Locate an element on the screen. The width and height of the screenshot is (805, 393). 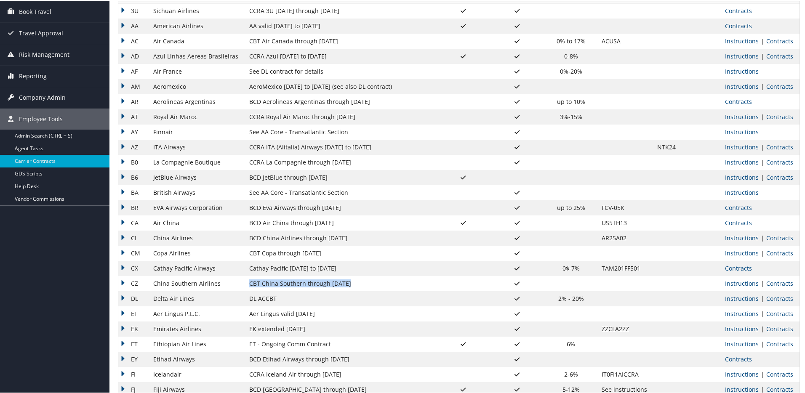
td: FI is located at coordinates (133, 374).